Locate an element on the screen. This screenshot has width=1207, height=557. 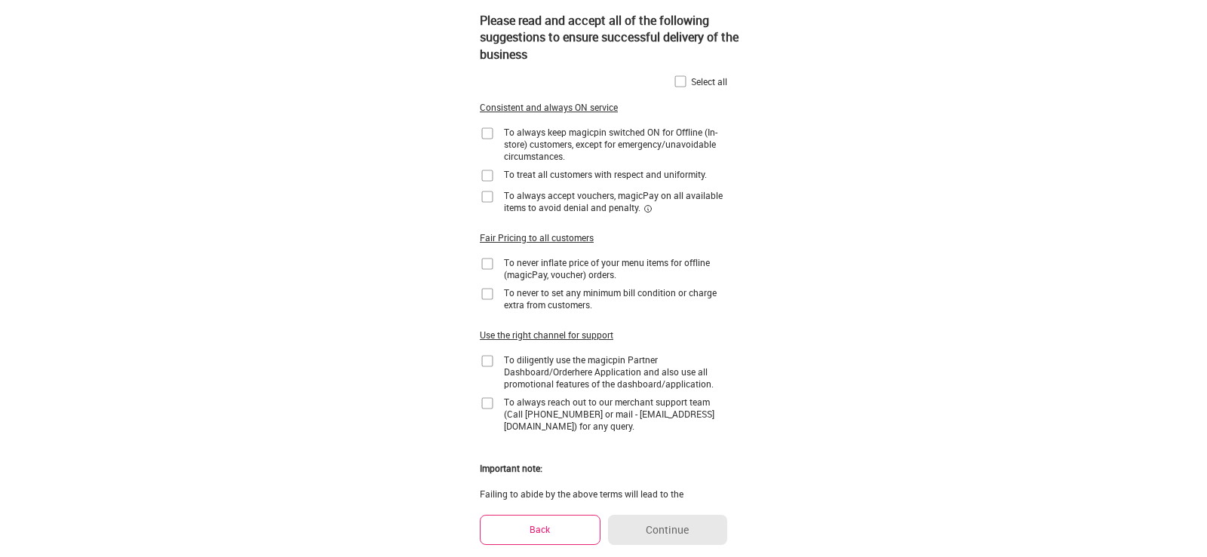
div: To treat all customers with respect and uniformity. is located at coordinates (605, 174).